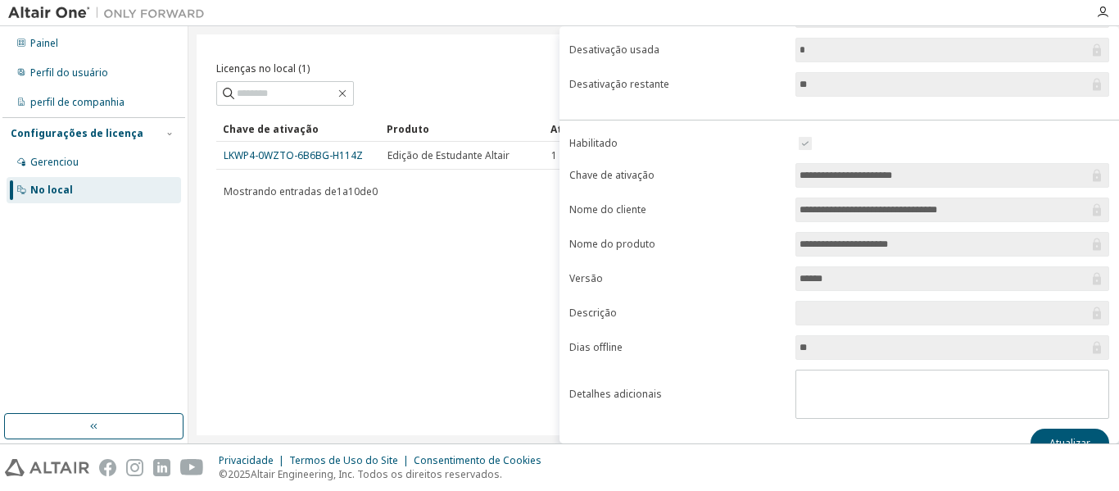 Image resolution: width=1119 pixels, height=491 pixels. What do you see at coordinates (374, 191) in the screenshot?
I see `font: 0` at bounding box center [374, 191].